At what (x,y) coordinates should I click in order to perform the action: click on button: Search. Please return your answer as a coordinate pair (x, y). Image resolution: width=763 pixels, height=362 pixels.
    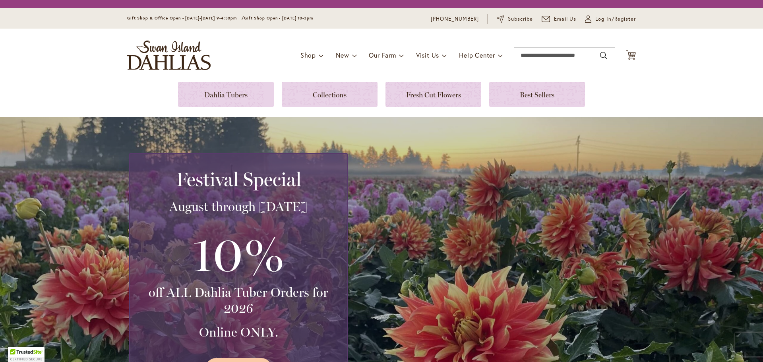
    Looking at the image, I should click on (604, 56).